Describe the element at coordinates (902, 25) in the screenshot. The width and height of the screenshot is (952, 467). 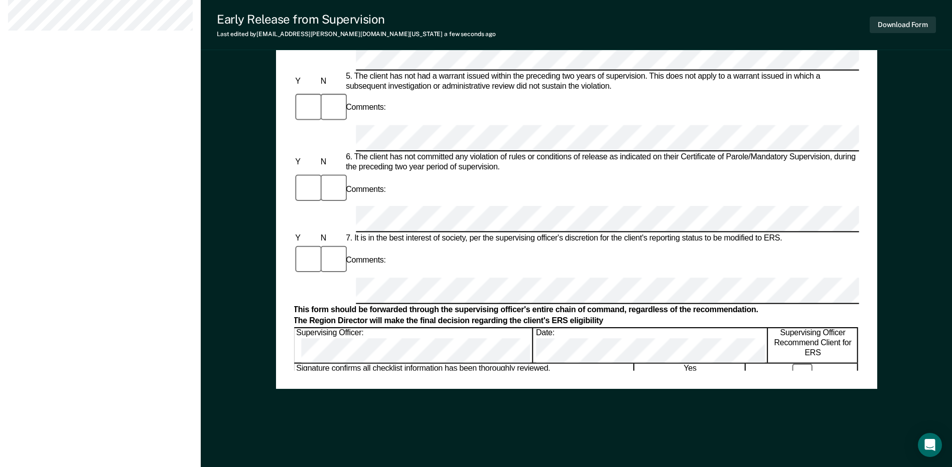
I see `button: Download Form` at that location.